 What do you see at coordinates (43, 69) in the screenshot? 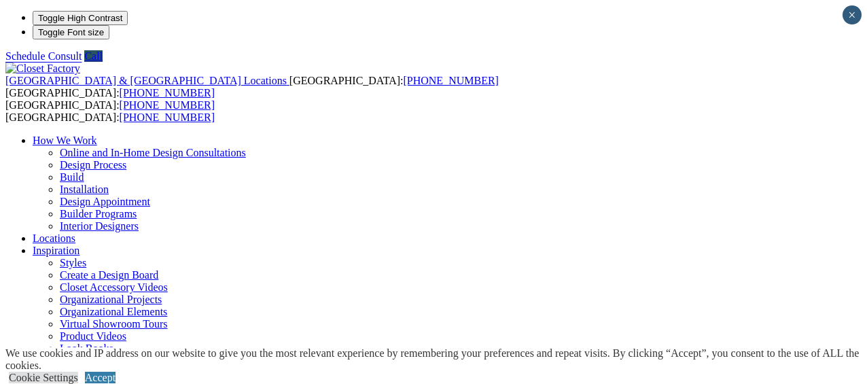
I see `img: Closet Factory` at bounding box center [43, 69].